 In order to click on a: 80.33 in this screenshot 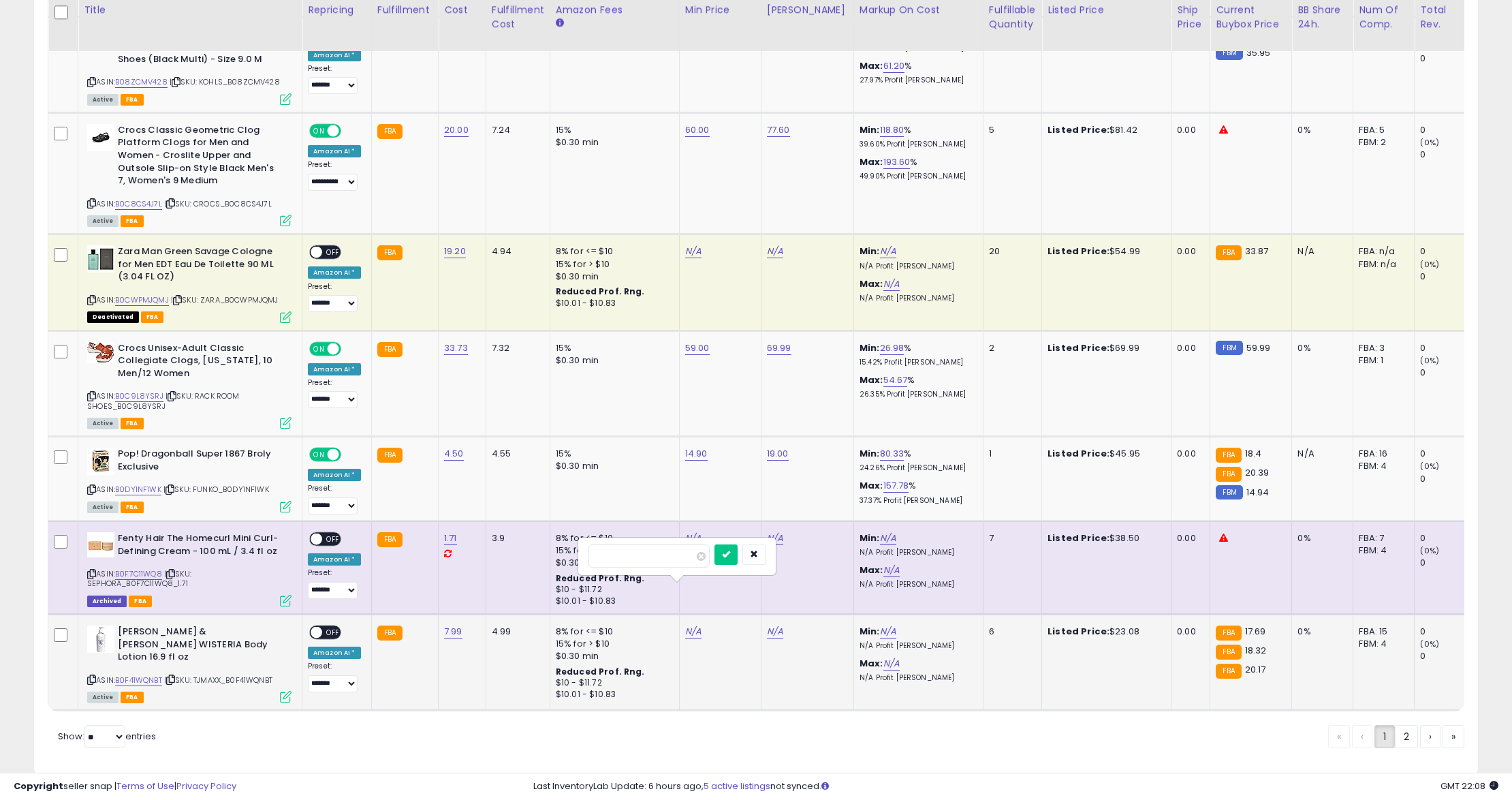, I will do `click(892, 454)`.